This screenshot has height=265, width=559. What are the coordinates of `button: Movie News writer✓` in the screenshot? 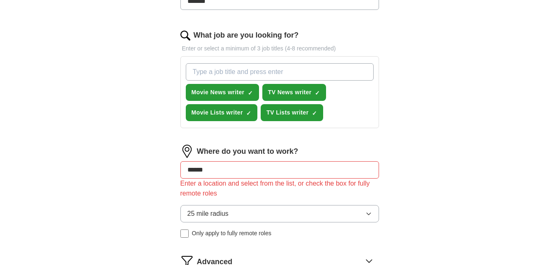 It's located at (222, 92).